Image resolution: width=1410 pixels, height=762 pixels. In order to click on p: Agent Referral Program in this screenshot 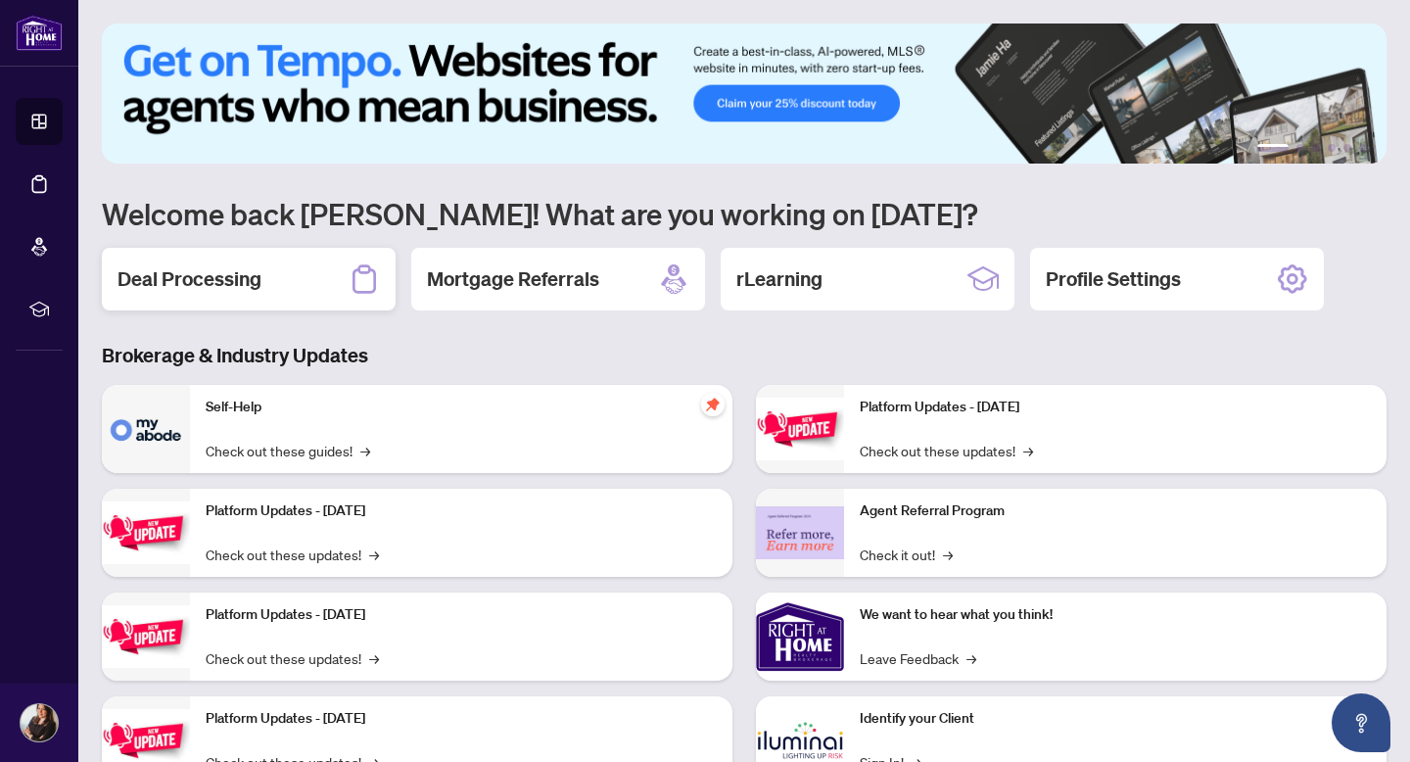, I will do `click(1115, 511)`.